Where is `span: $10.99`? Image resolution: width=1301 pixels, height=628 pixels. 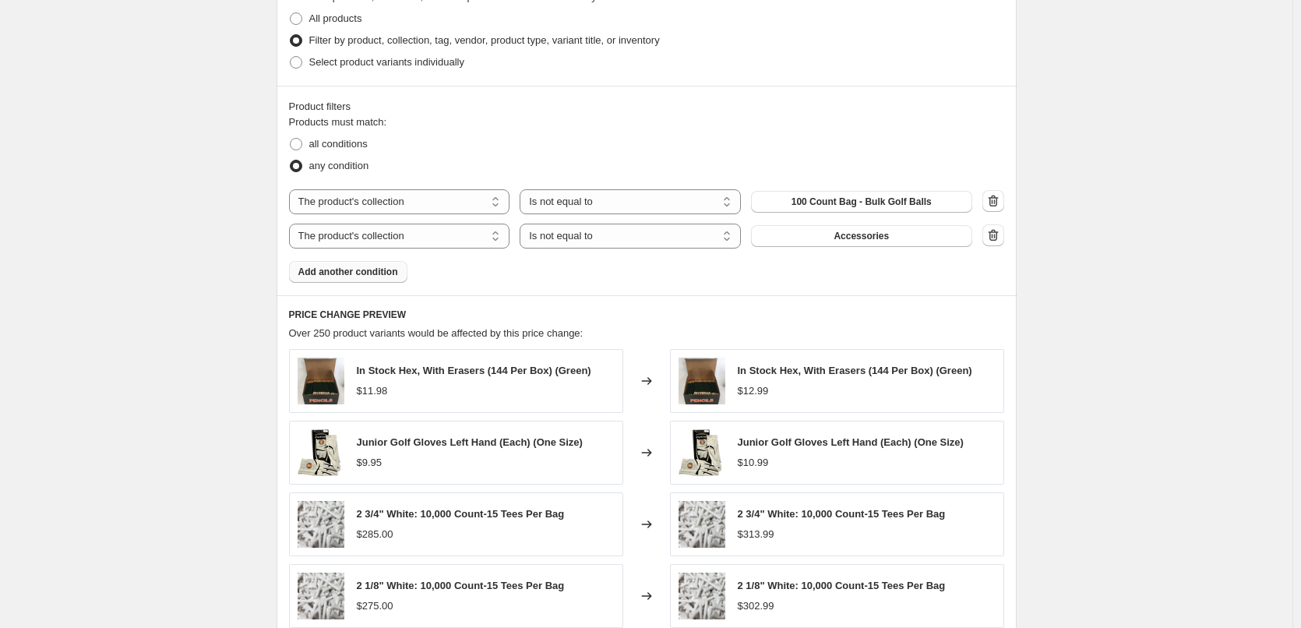 span: $10.99 is located at coordinates (753, 462).